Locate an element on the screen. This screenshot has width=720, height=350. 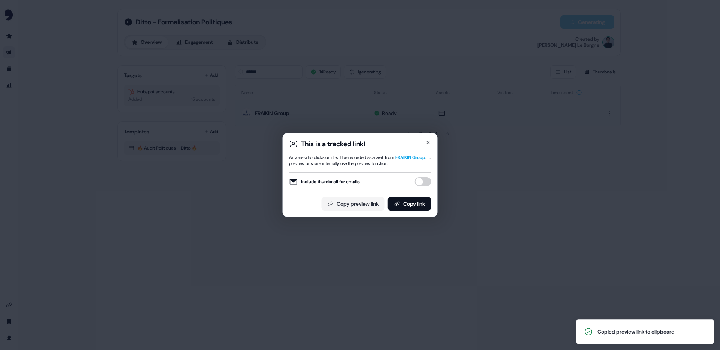
label: Include thumbnail for emails is located at coordinates (324, 182).